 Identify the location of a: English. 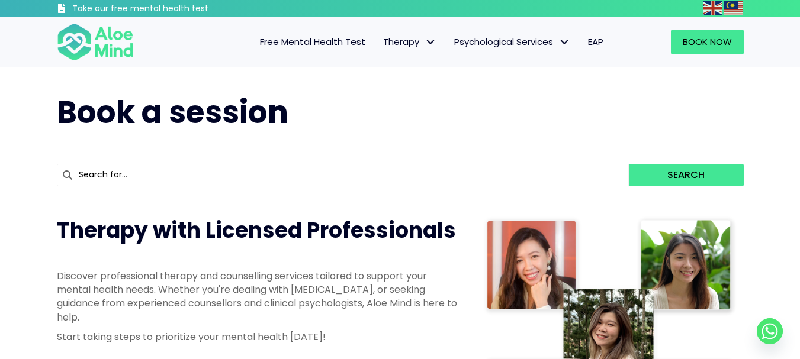
(714, 8).